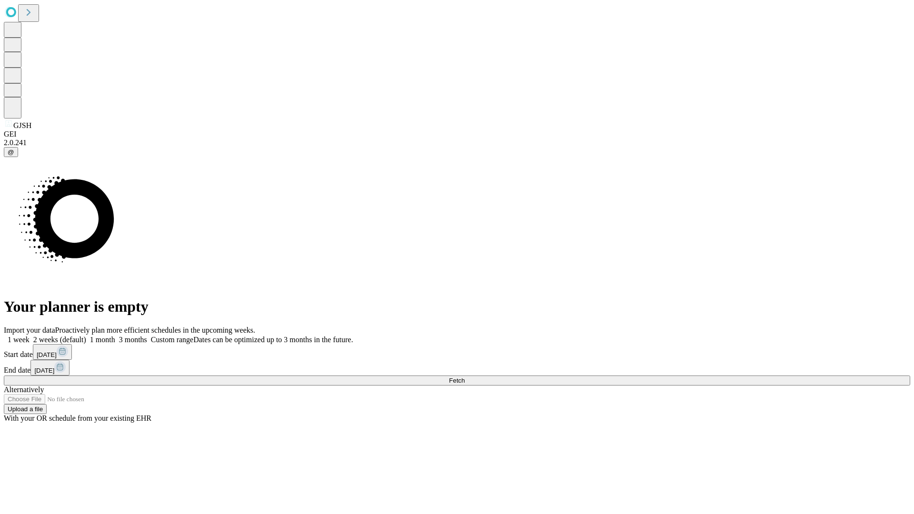  I want to click on h1: Your planner is empty, so click(457, 306).